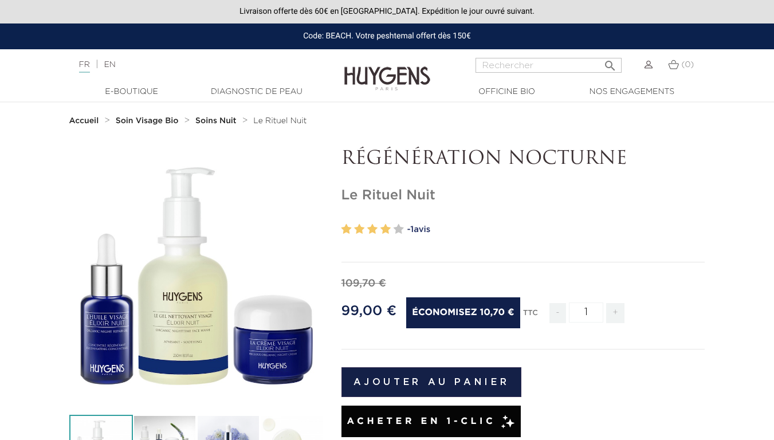 The image size is (774, 440). Describe the element at coordinates (84, 121) in the screenshot. I see `strong: Accueil` at that location.